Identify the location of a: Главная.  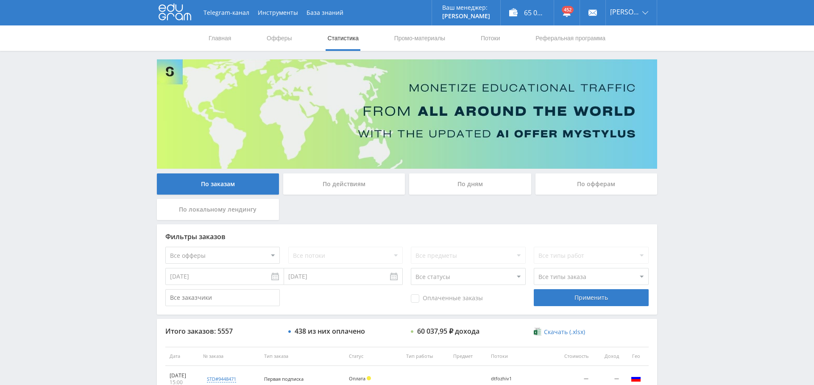
(220, 38).